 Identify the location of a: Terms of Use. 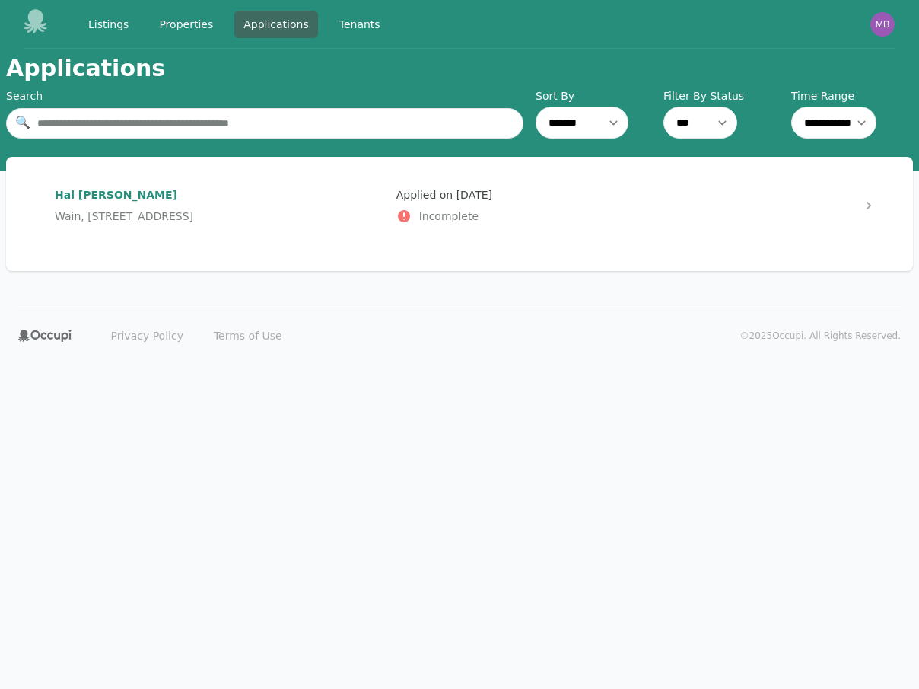
(248, 336).